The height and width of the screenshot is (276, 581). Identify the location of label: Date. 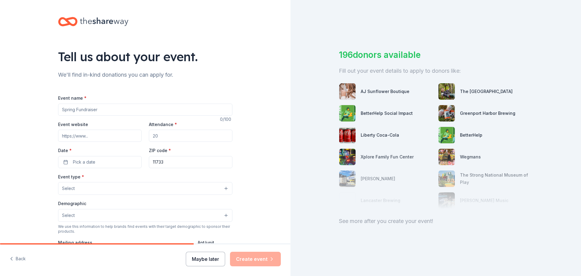
(100, 150).